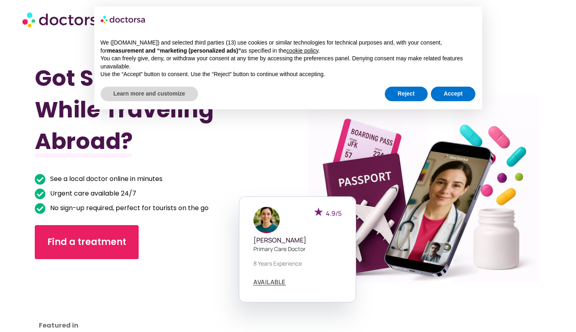 This screenshot has height=332, width=576. Describe the element at coordinates (298, 263) in the screenshot. I see `p: 8 years experience` at that location.